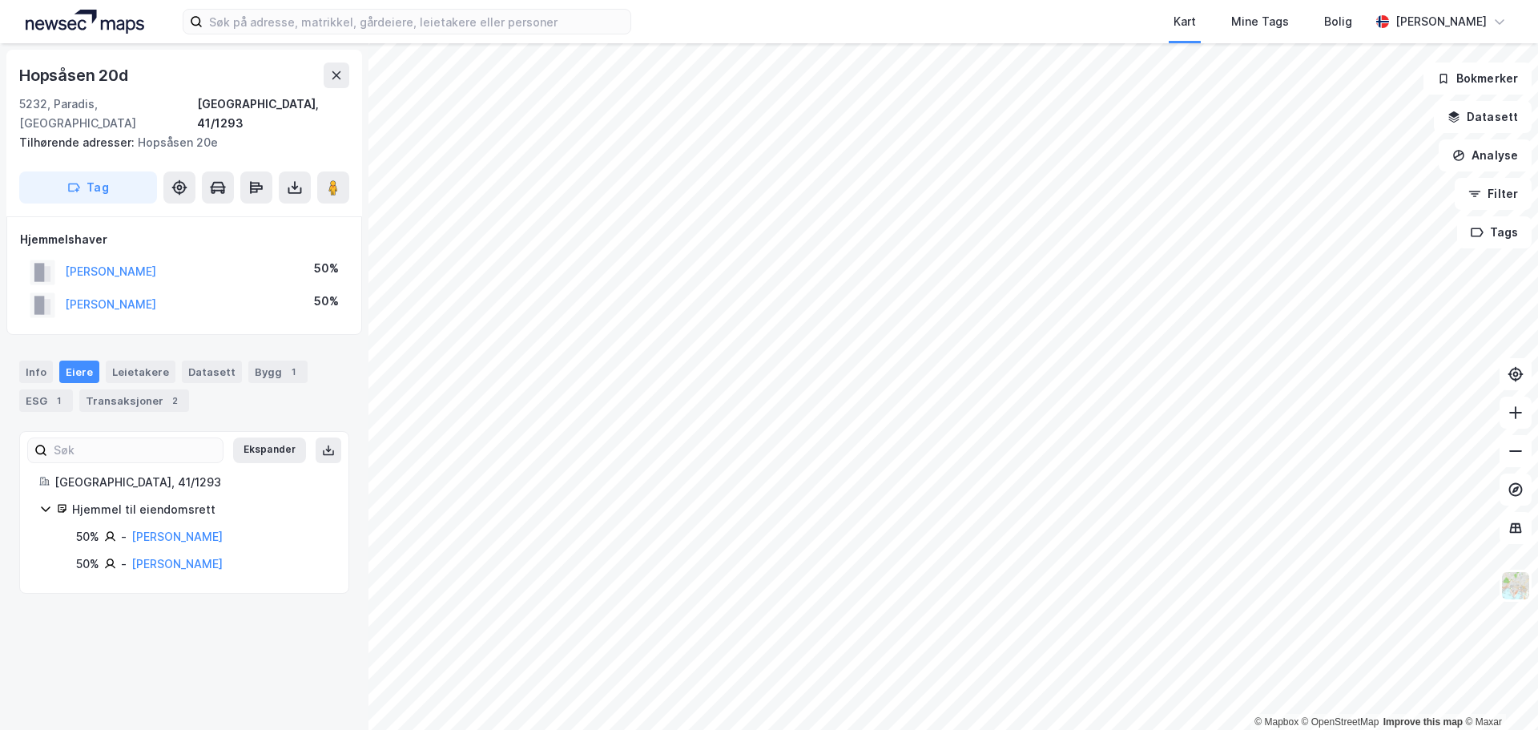  Describe the element at coordinates (1516, 586) in the screenshot. I see `img: Z` at that location.